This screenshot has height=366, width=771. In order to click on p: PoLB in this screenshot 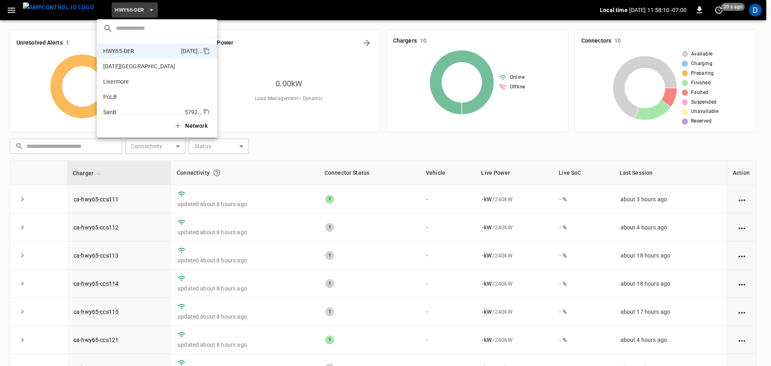, I will do `click(142, 97)`.